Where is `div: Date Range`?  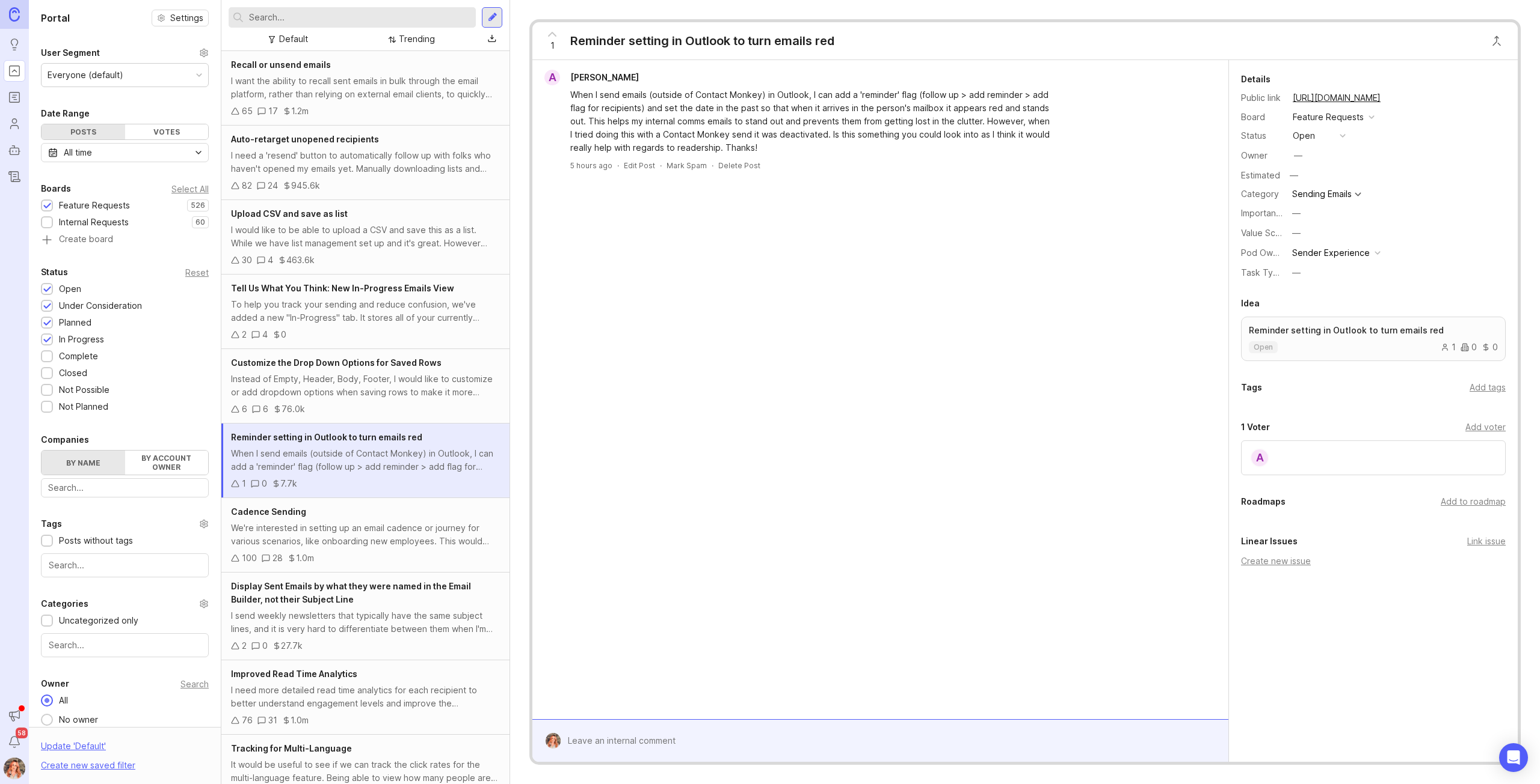
div: Date Range is located at coordinates (65, 114).